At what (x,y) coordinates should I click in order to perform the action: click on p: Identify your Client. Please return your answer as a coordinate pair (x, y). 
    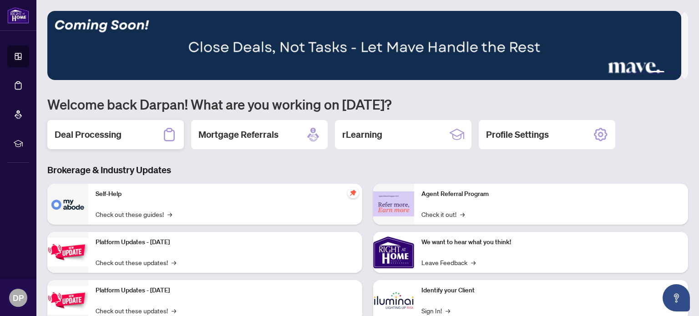
    Looking at the image, I should click on (551, 291).